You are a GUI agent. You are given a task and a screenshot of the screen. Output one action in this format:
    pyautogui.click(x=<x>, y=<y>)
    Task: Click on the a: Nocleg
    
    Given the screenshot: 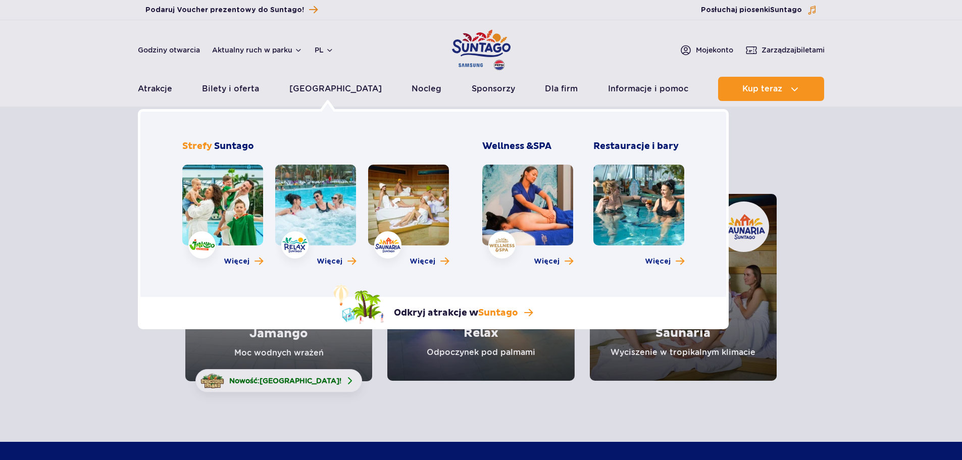 What is the action you would take?
    pyautogui.click(x=426, y=89)
    